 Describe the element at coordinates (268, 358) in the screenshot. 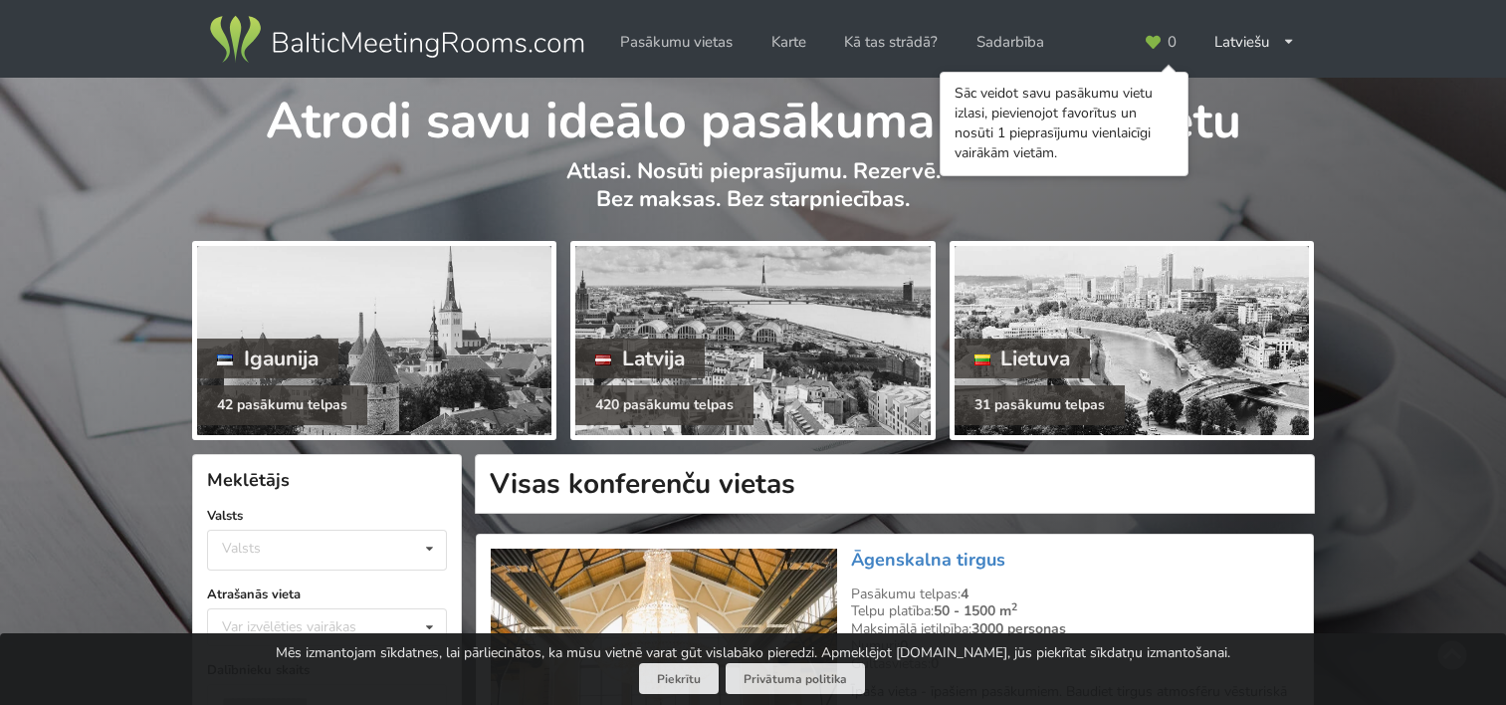

I see `div: Igaunija` at that location.